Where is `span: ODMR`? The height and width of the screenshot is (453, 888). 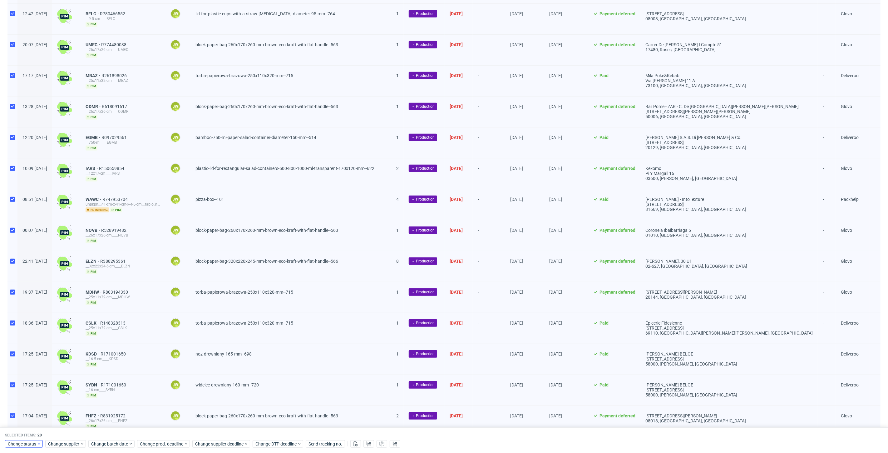 span: ODMR is located at coordinates (94, 106).